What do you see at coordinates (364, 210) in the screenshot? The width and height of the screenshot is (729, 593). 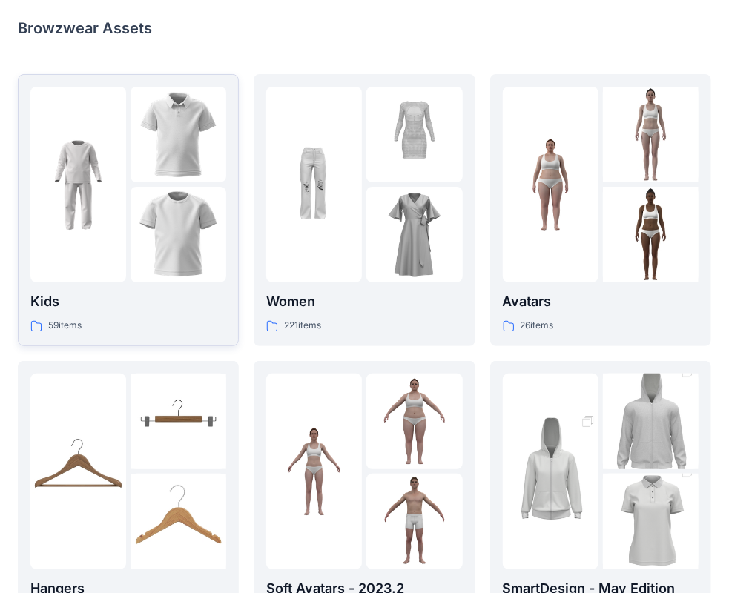 I see `a: folder 1folder 2folder 3Women221items` at bounding box center [364, 210].